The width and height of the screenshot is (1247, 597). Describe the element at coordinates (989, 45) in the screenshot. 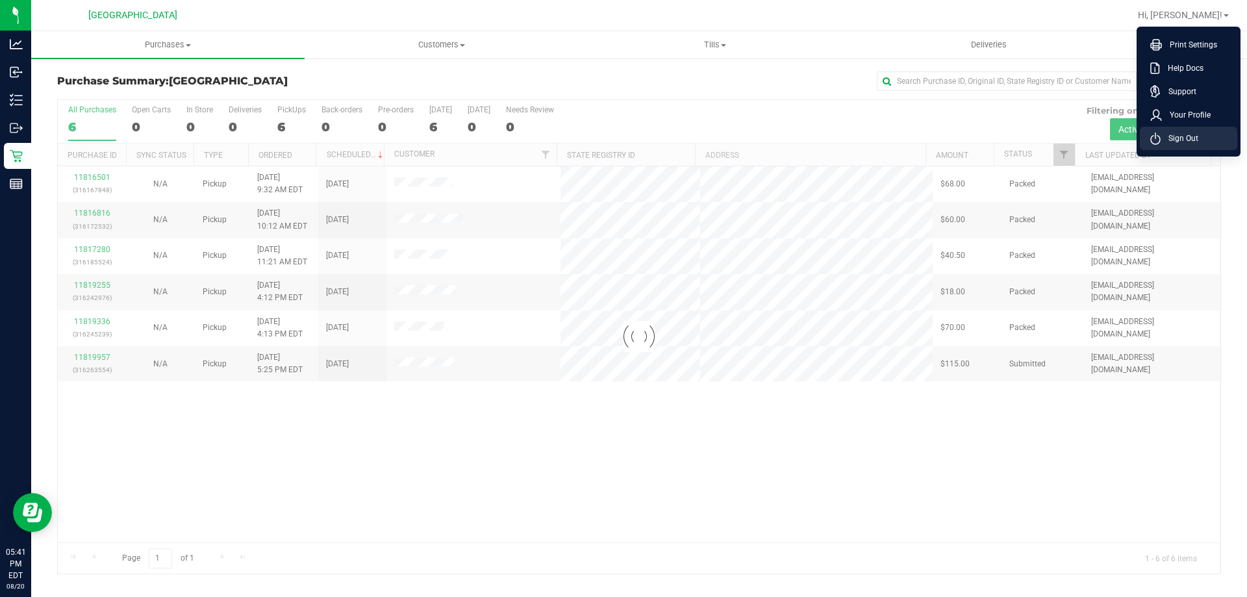

I see `span: Deliveries` at that location.